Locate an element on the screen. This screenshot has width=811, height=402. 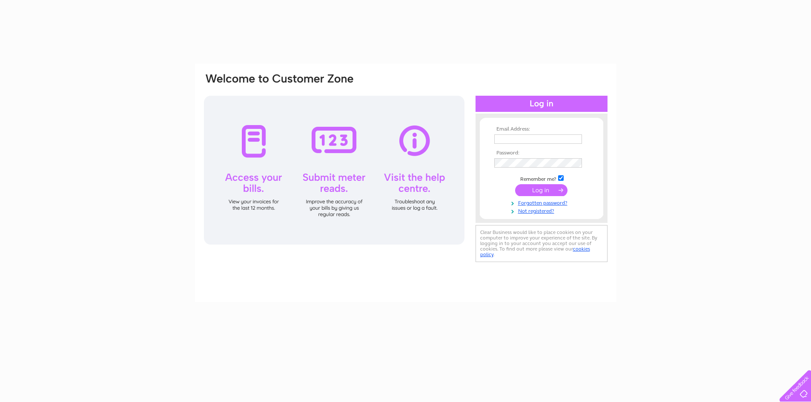
div: Clear Business would like to place cookies on your computer to improve your experience of the sit... is located at coordinates (542, 244).